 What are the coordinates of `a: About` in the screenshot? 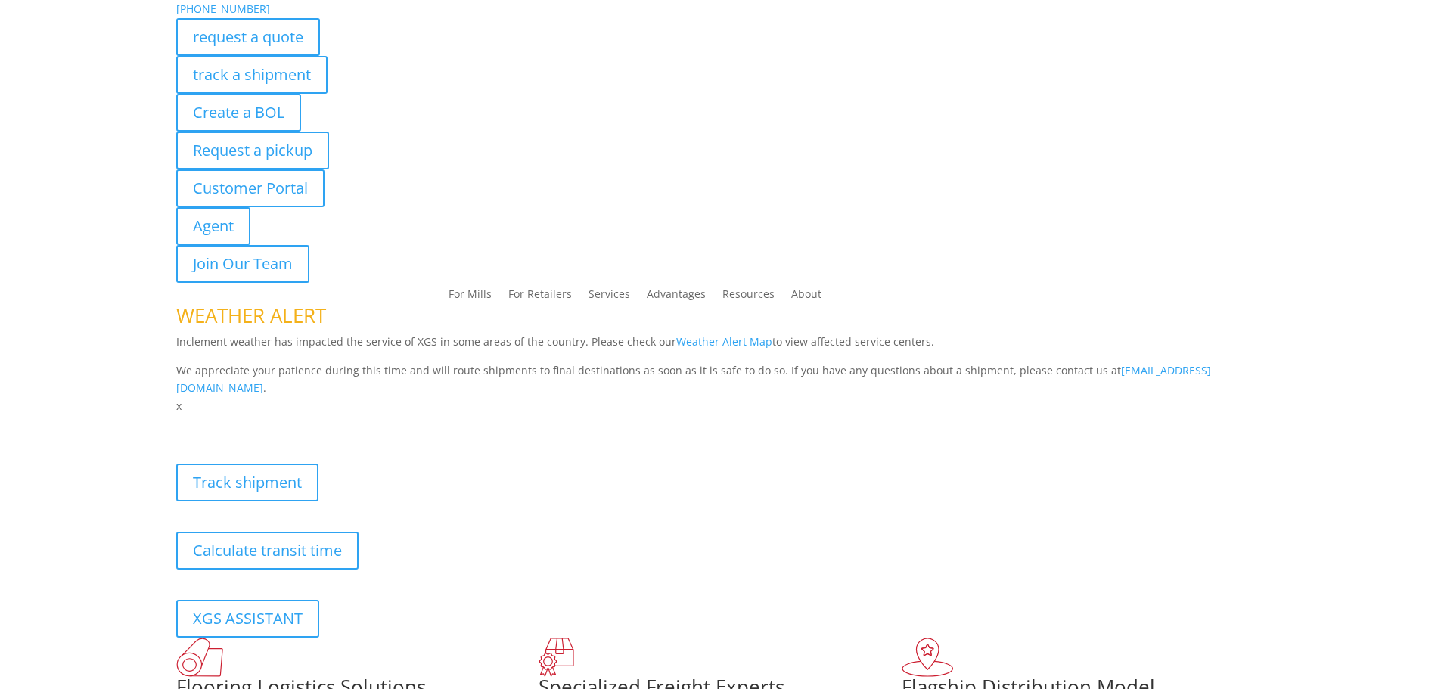 It's located at (806, 297).